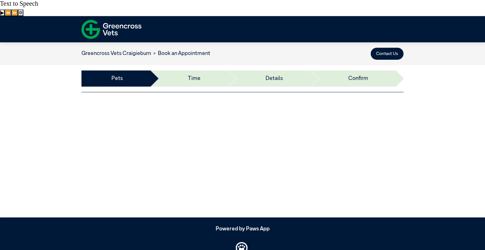  I want to click on a: Pets, so click(117, 79).